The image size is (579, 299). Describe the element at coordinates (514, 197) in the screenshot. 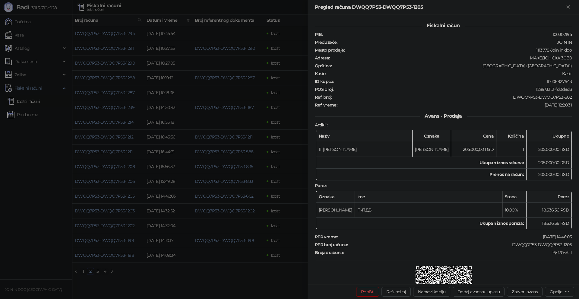

I see `th: Stopa` at that location.